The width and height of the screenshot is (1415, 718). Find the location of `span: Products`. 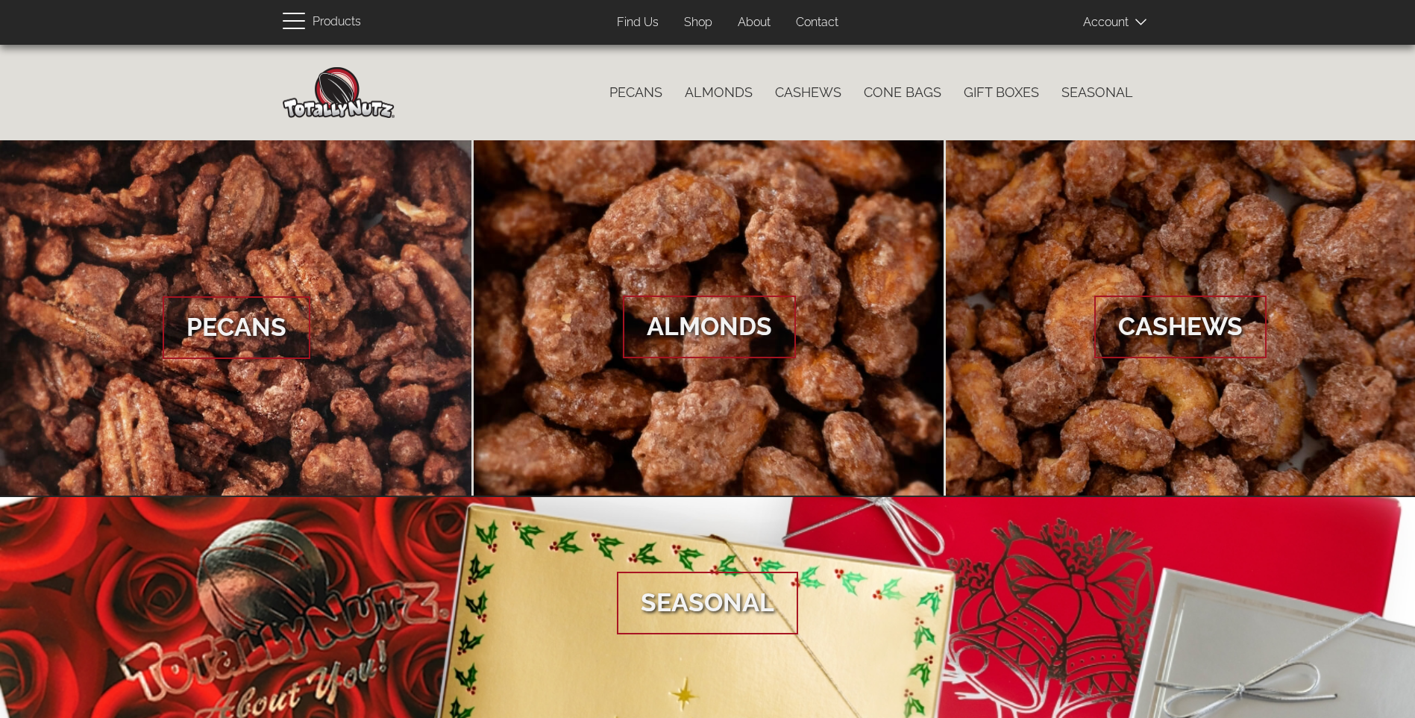

span: Products is located at coordinates (336, 22).